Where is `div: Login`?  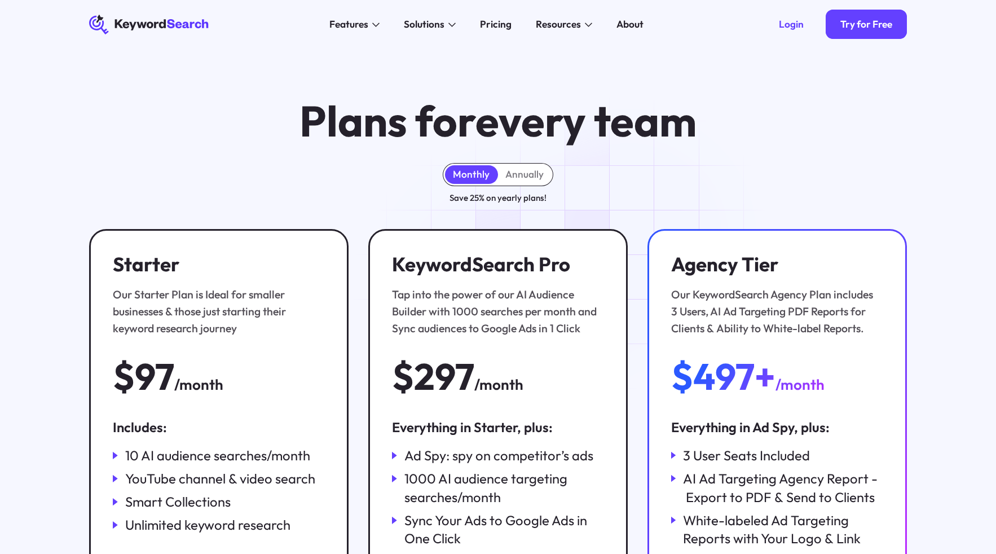 div: Login is located at coordinates (791, 25).